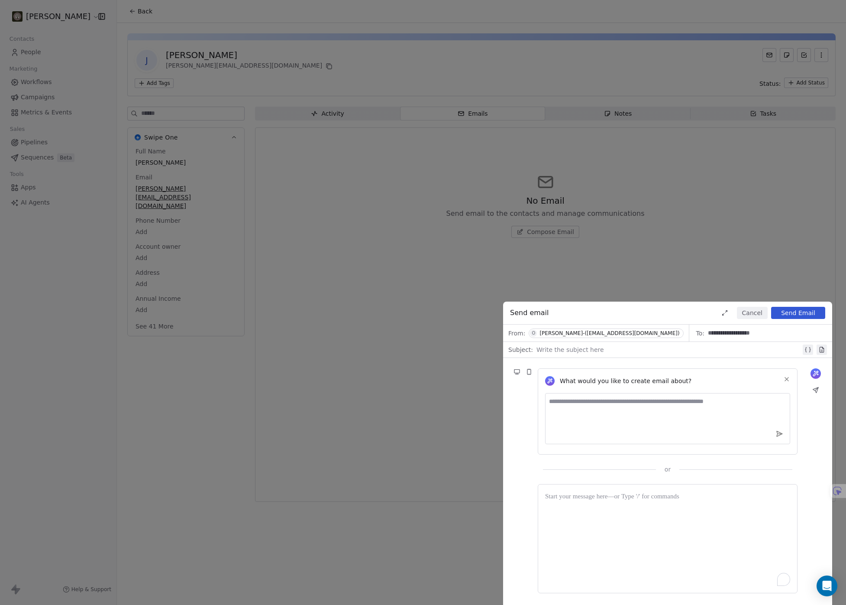  What do you see at coordinates (668, 538) in the screenshot?
I see `div: To enrich screen reader interactions, please activate Accessibility in Grammarly extension settings` at bounding box center [668, 538].